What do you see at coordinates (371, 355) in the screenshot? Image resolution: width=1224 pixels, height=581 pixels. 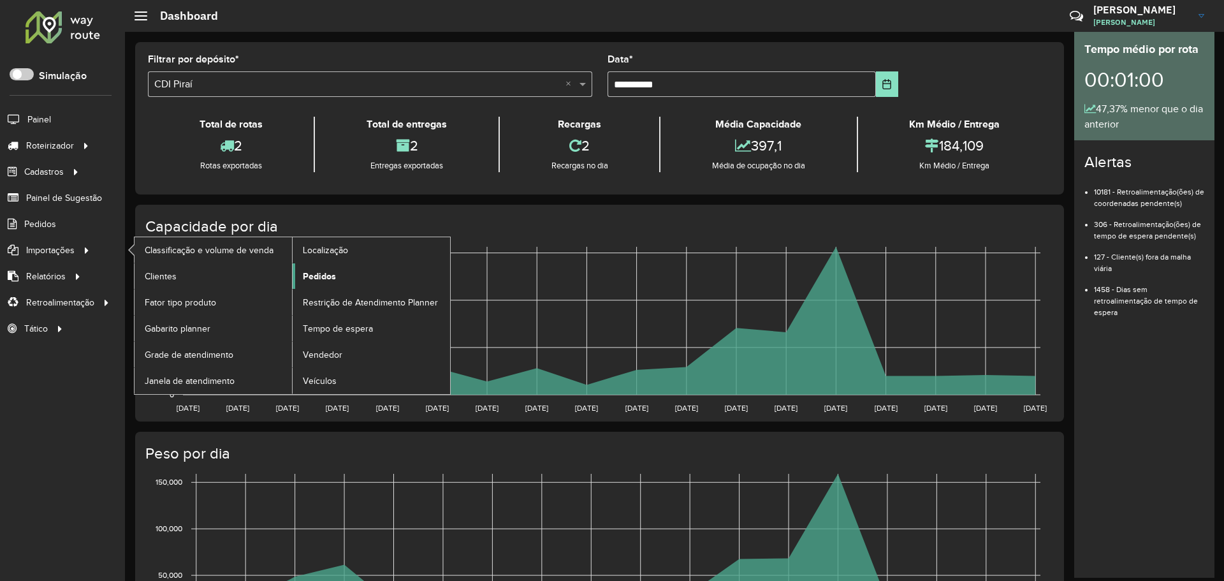 I see `a: Vendedor` at bounding box center [371, 355].